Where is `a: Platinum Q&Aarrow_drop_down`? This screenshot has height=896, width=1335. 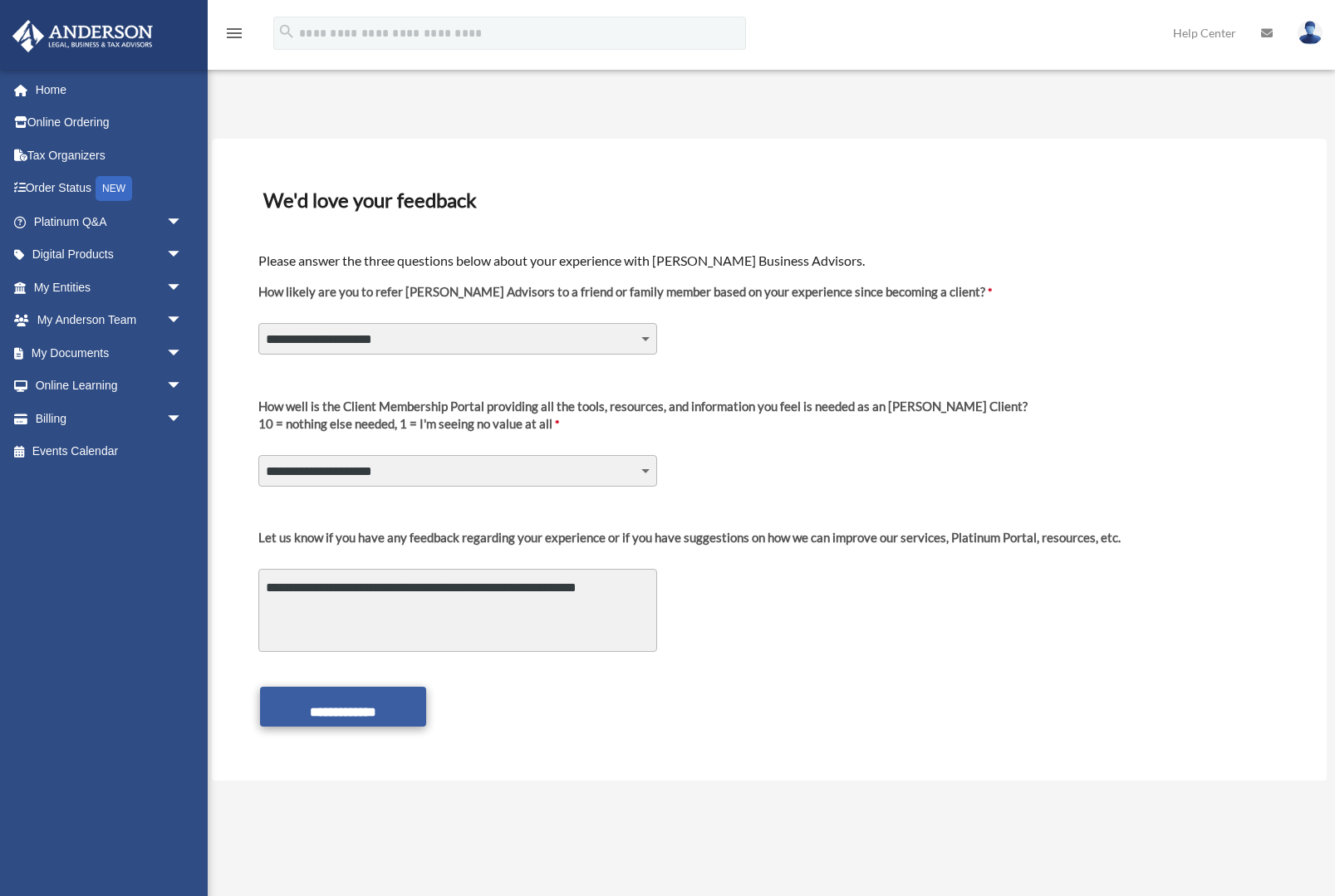
a: Platinum Q&Aarrow_drop_down is located at coordinates (109, 221).